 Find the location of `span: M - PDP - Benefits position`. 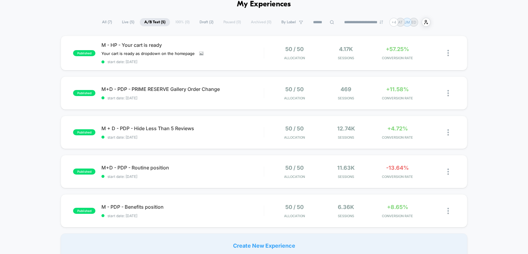

span: M - PDP - Benefits position is located at coordinates (183, 207).